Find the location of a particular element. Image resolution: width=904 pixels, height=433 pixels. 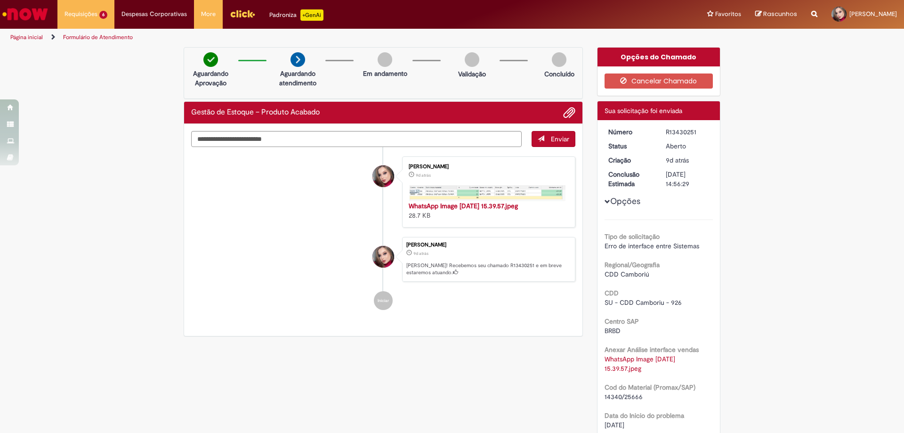

div: 28.7 KB is located at coordinates (487, 210).